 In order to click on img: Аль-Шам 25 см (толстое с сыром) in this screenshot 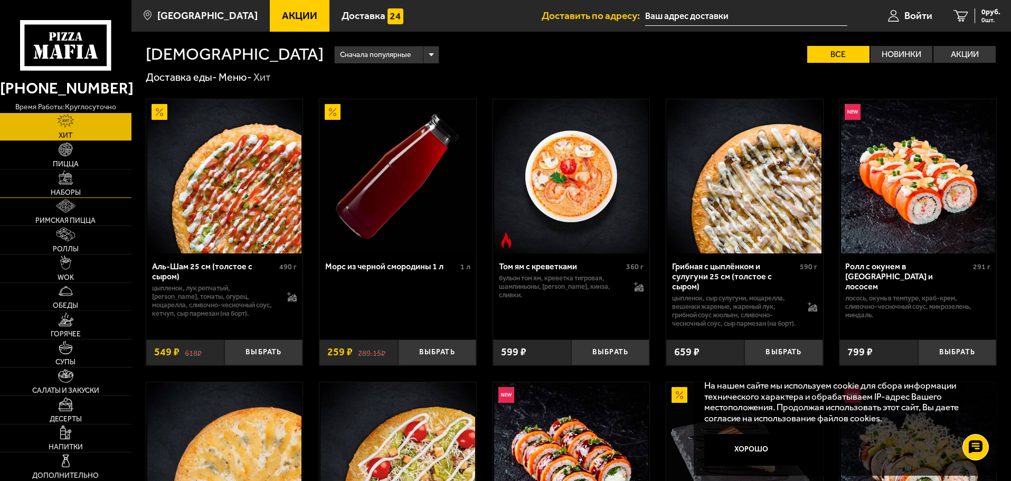, I will do `click(224, 176)`.